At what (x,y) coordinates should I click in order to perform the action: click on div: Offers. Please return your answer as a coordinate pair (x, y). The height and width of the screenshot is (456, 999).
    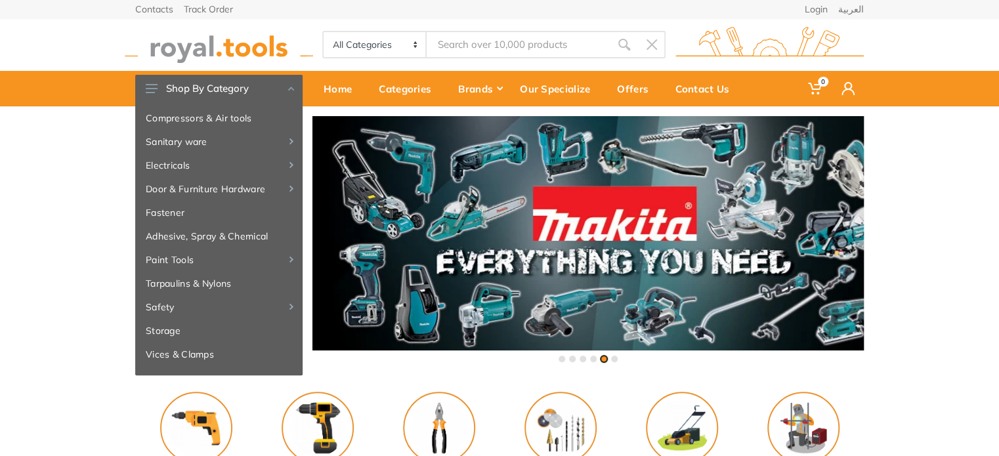
    Looking at the image, I should click on (637, 89).